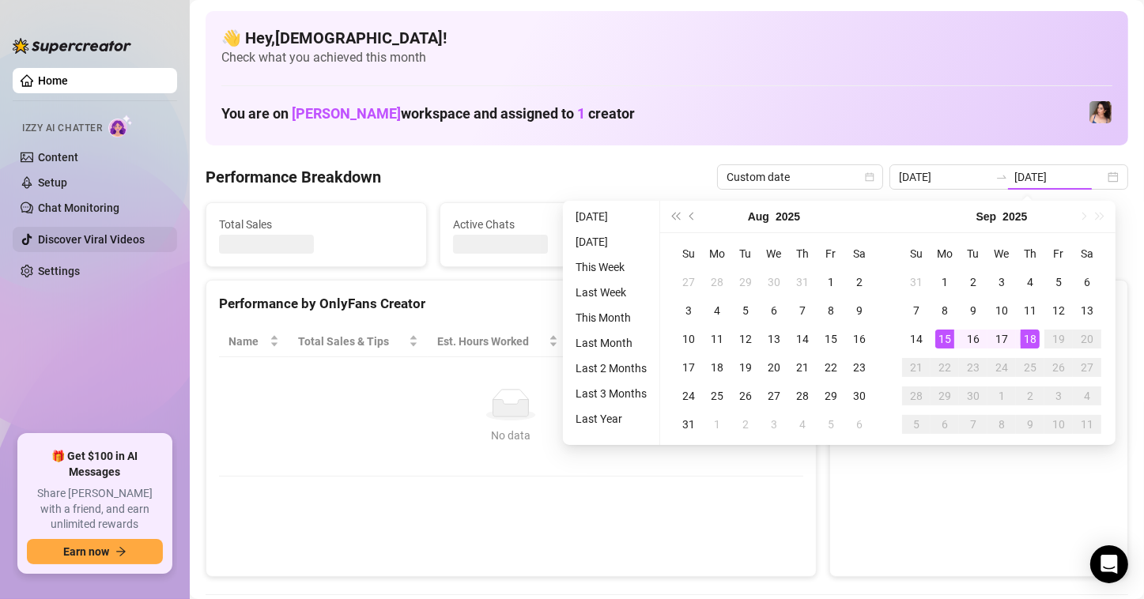  Describe the element at coordinates (1101, 112) in the screenshot. I see `img: Lauren` at that location.